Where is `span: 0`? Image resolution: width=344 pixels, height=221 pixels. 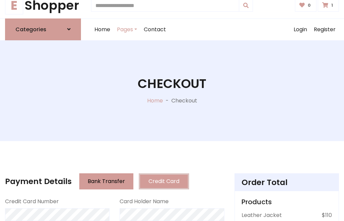
span: 0 is located at coordinates (309, 5).